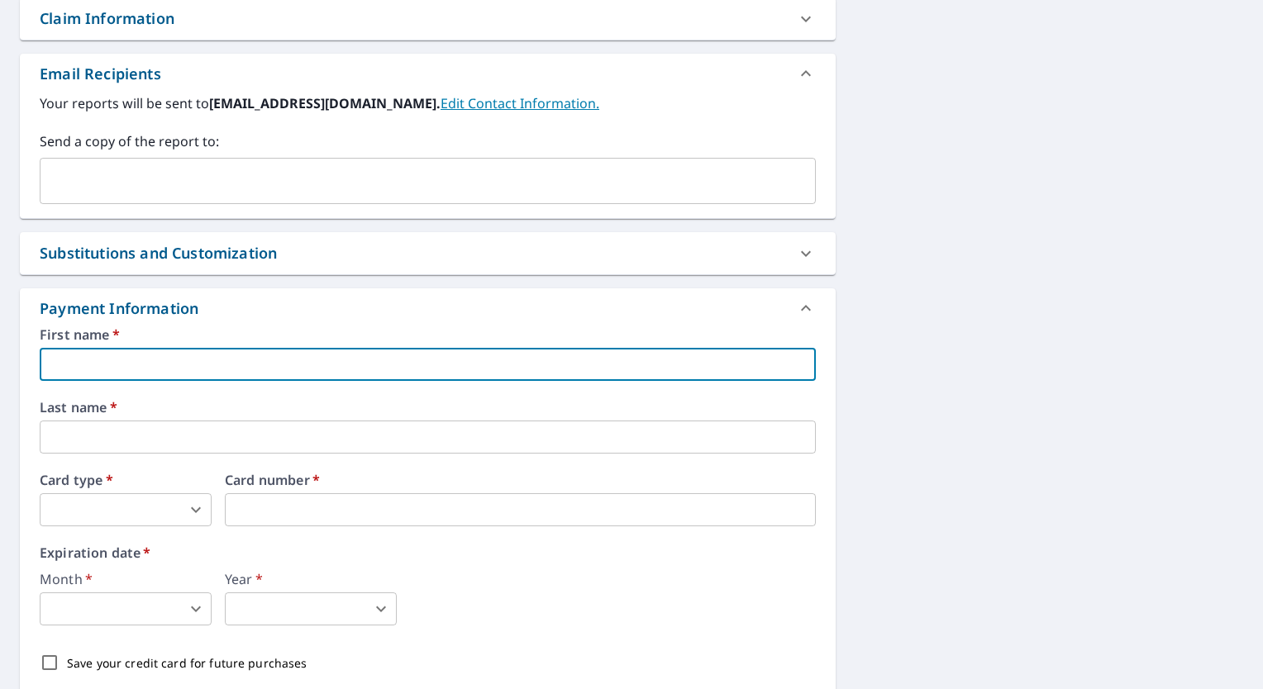 This screenshot has height=689, width=1263. What do you see at coordinates (427, 407) in the screenshot?
I see `label: Last name` at bounding box center [427, 407].